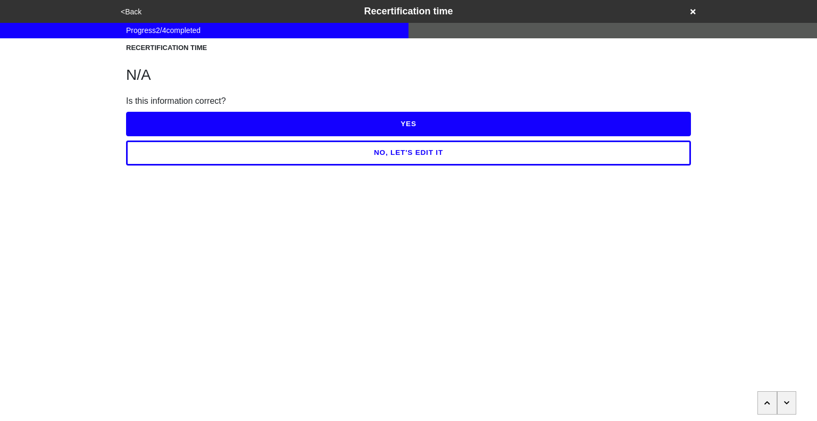 This screenshot has width=817, height=421. I want to click on div: Is this information correct?, so click(408, 101).